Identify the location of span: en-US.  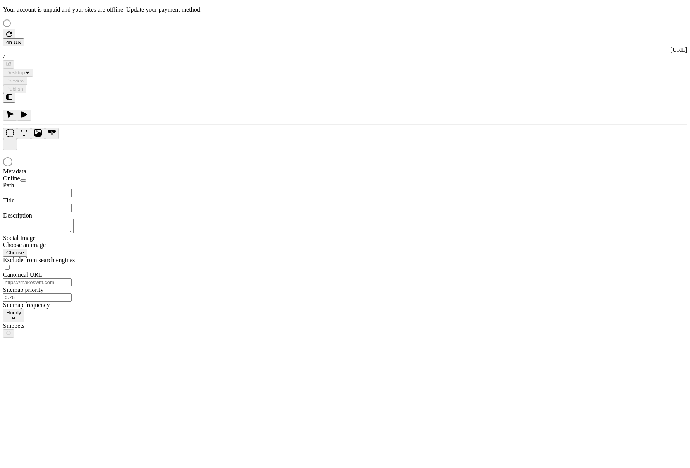
(14, 42).